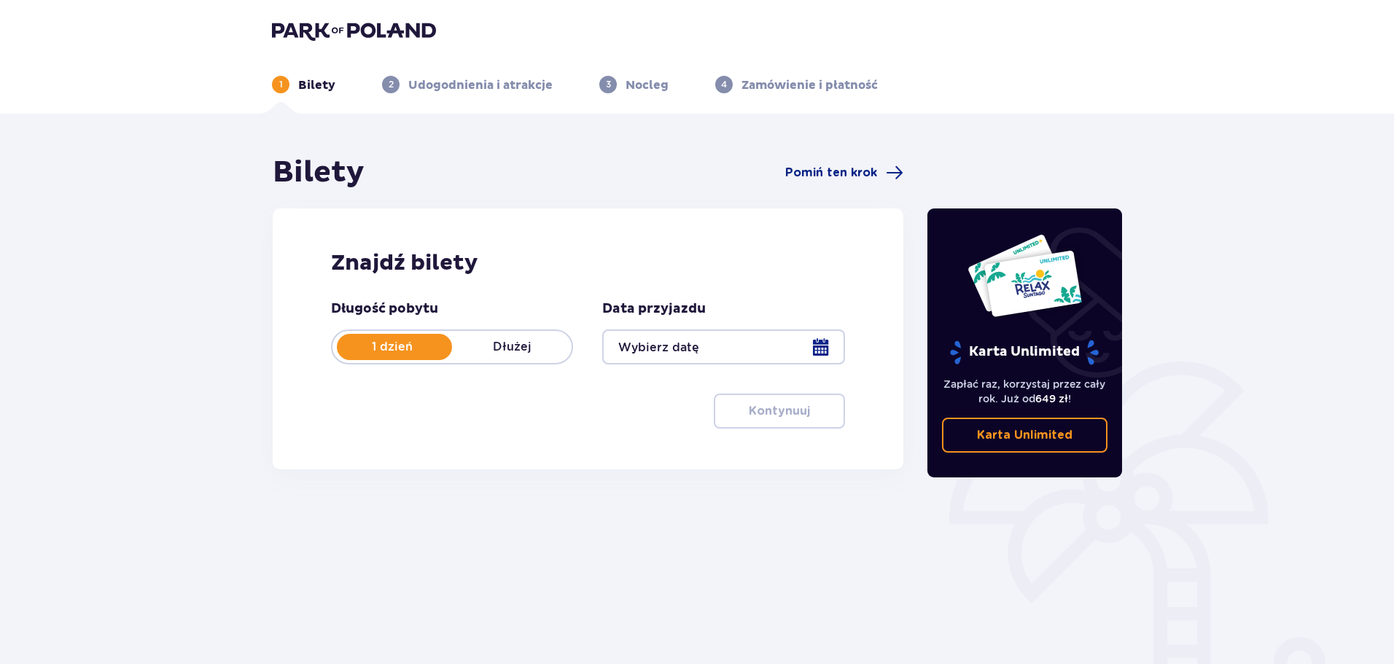 The height and width of the screenshot is (664, 1394). Describe the element at coordinates (1025, 435) in the screenshot. I see `a: Karta Unlimited` at that location.